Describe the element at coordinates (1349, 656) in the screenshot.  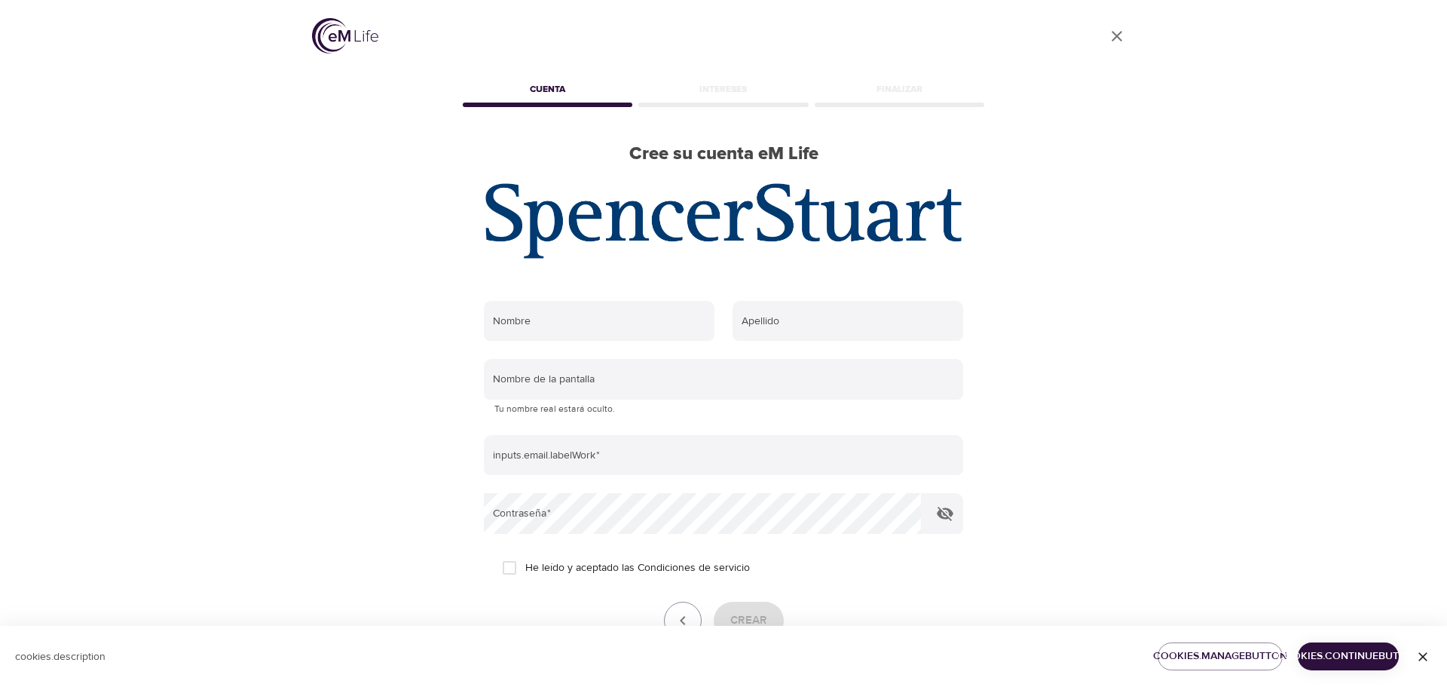
I see `button: cookies.continueButton` at that location.